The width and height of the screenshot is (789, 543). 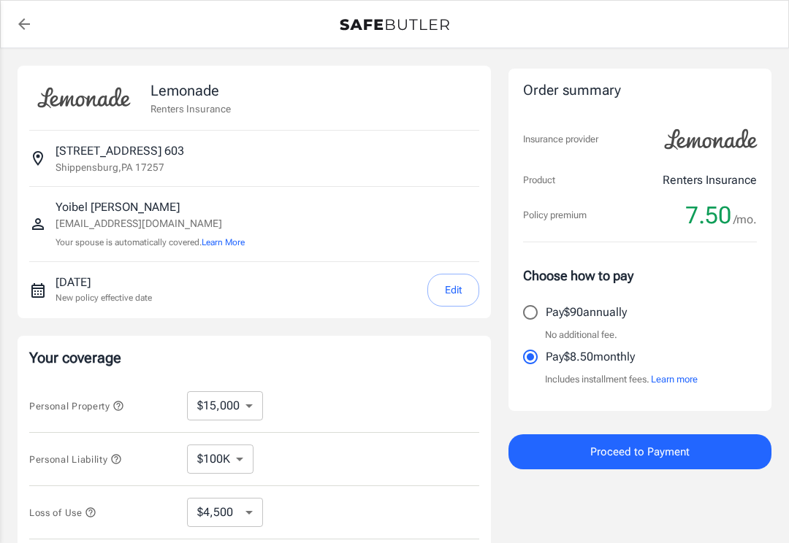 I want to click on img: Back to quotes, so click(x=394, y=25).